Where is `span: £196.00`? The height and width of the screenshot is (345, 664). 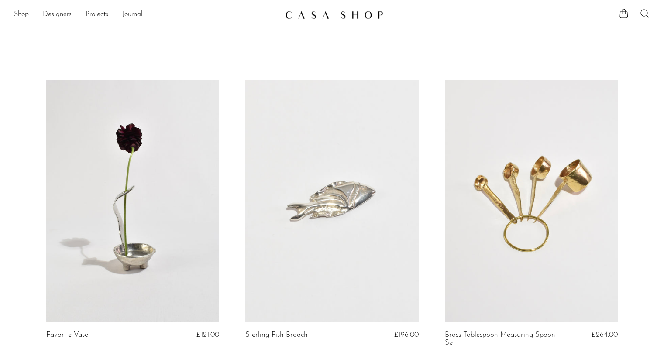 span: £196.00 is located at coordinates (406, 335).